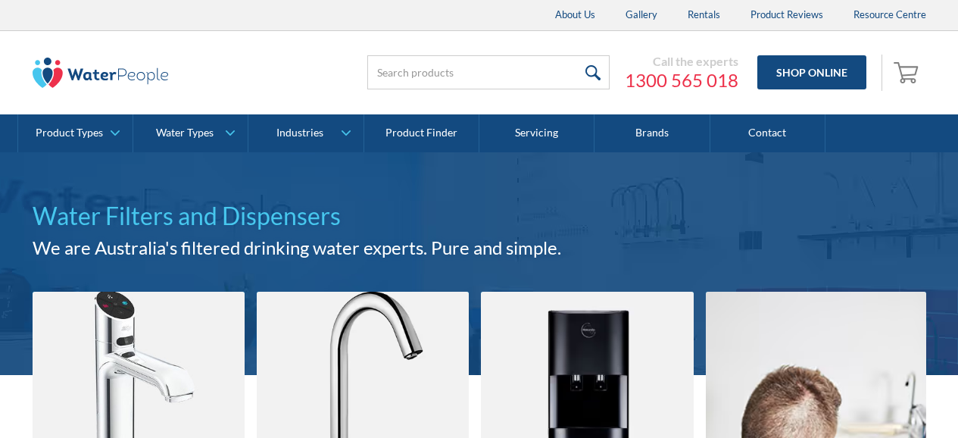 This screenshot has width=958, height=438. What do you see at coordinates (681, 61) in the screenshot?
I see `div: Call the experts` at bounding box center [681, 61].